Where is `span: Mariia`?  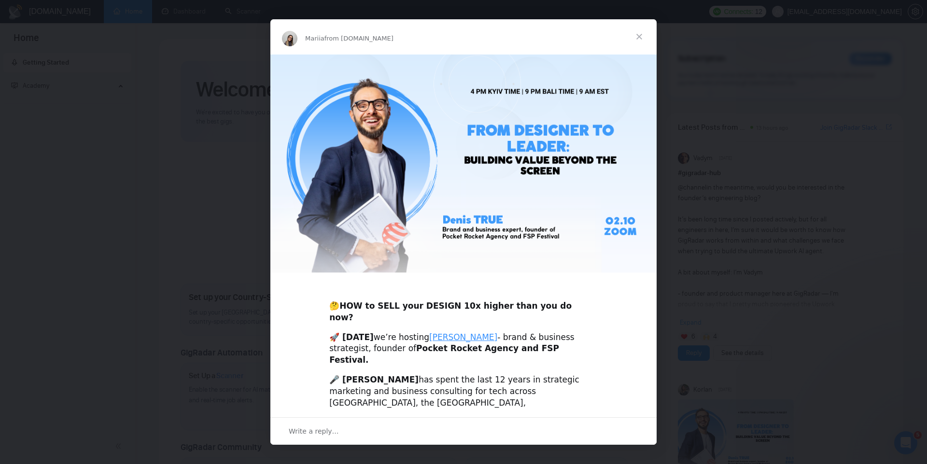
span: Mariia is located at coordinates (315, 38).